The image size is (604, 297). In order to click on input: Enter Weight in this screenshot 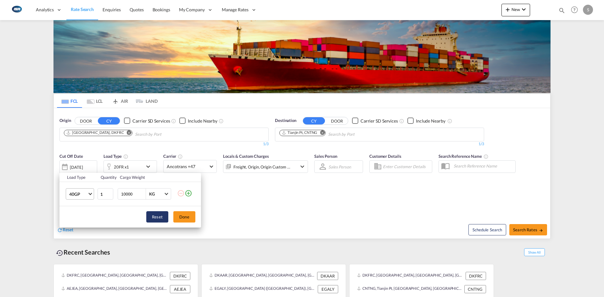, I will do `click(133, 194)`.